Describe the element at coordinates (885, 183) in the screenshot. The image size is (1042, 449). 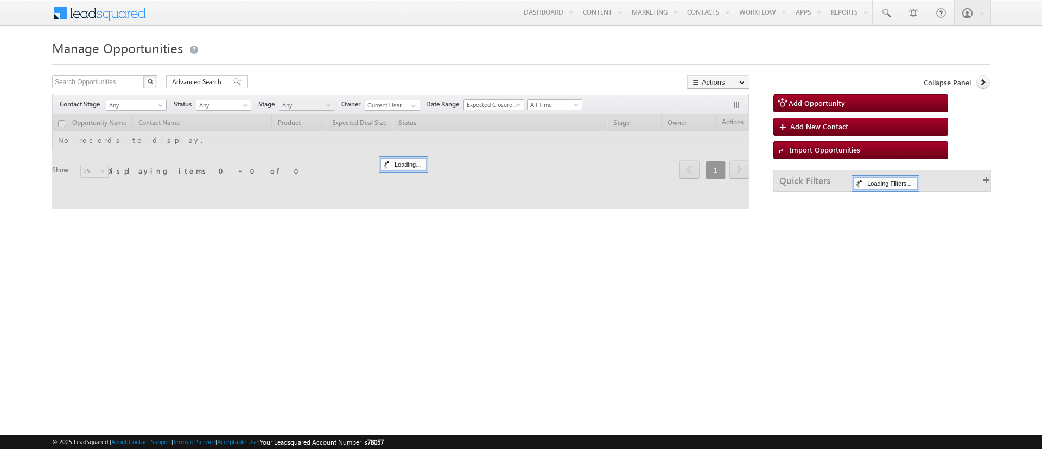
I see `div: Loading Filters...` at that location.